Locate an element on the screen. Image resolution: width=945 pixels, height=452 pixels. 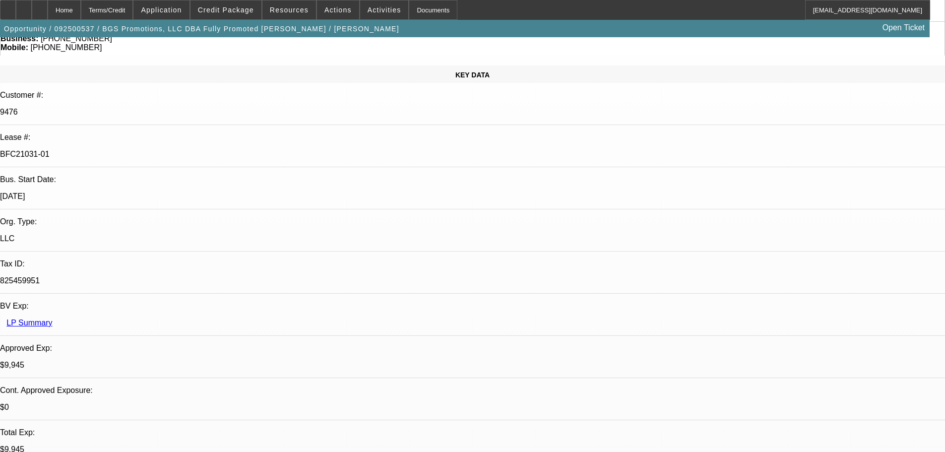
button: Credit Package is located at coordinates (226, 10).